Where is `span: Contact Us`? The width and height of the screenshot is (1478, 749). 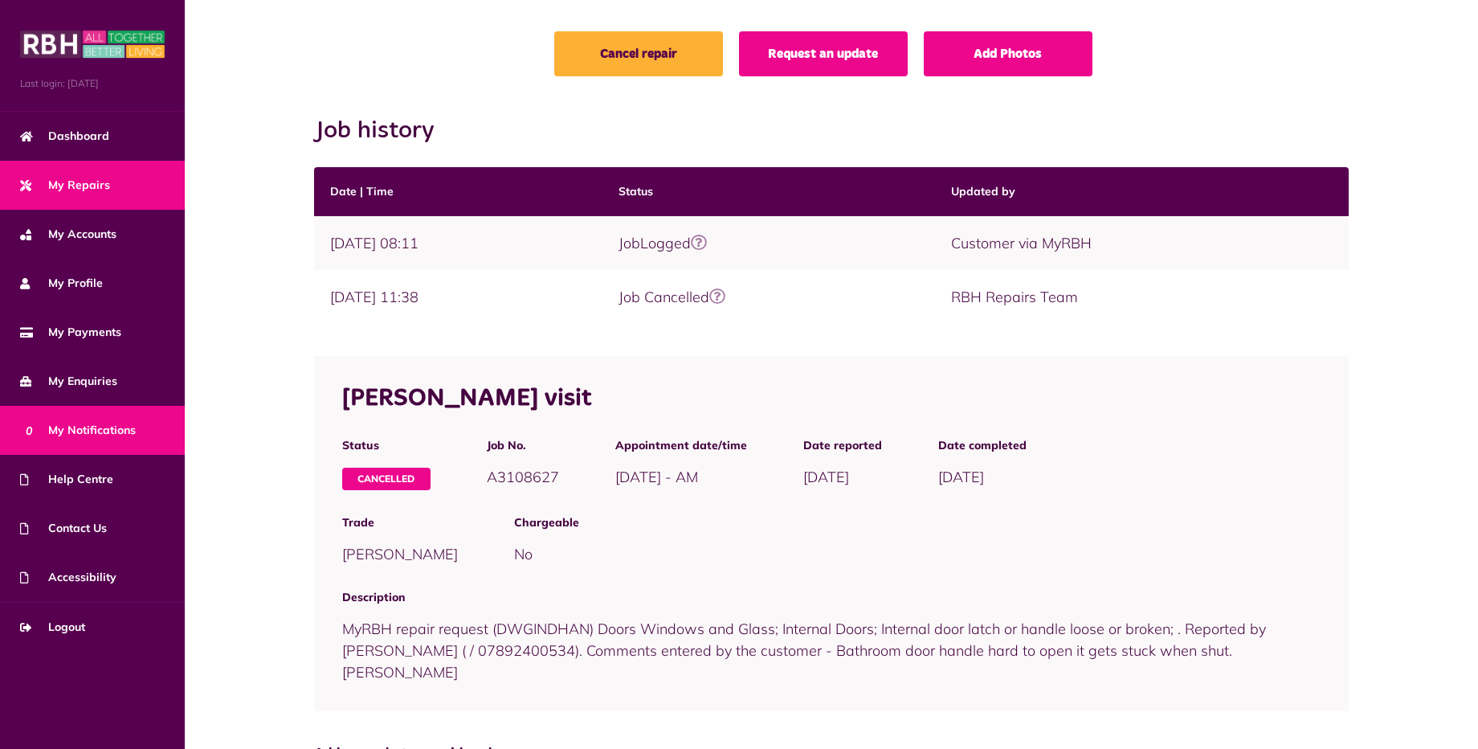
span: Contact Us is located at coordinates (63, 528).